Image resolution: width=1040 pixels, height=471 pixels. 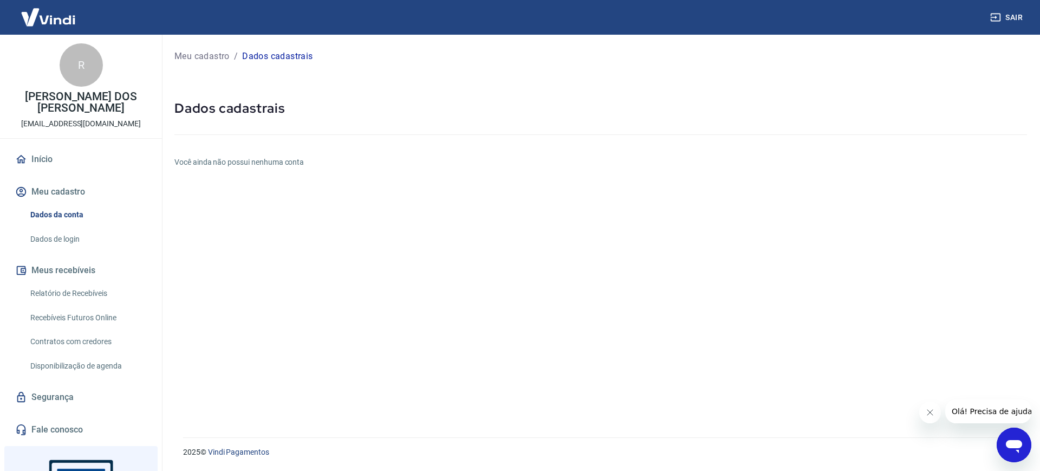 What do you see at coordinates (81, 397) in the screenshot?
I see `a: Segurança` at bounding box center [81, 397].